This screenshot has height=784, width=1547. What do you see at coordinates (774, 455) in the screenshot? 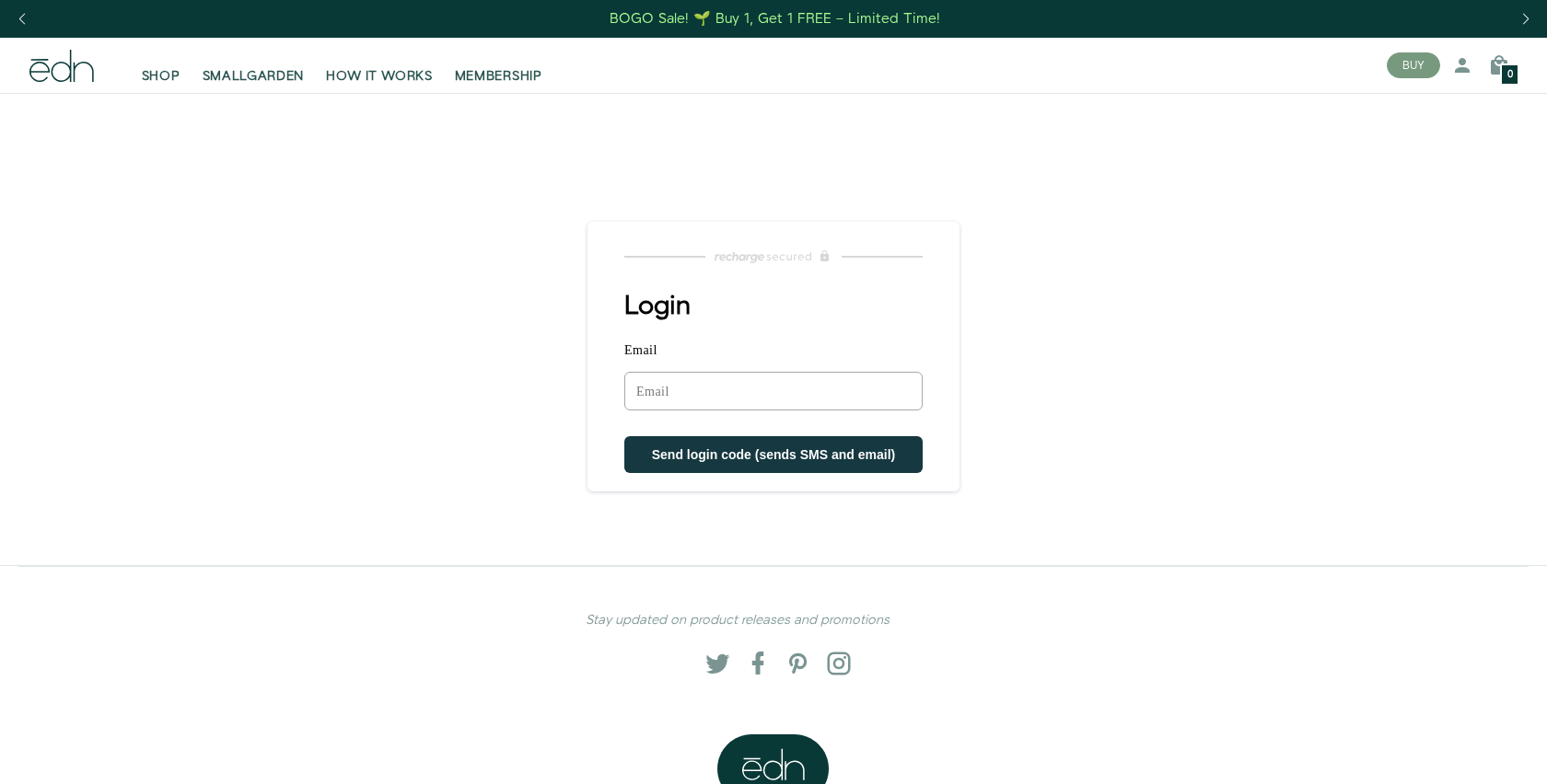
I see `button: Send login code (sends SMS and email)` at bounding box center [774, 455].